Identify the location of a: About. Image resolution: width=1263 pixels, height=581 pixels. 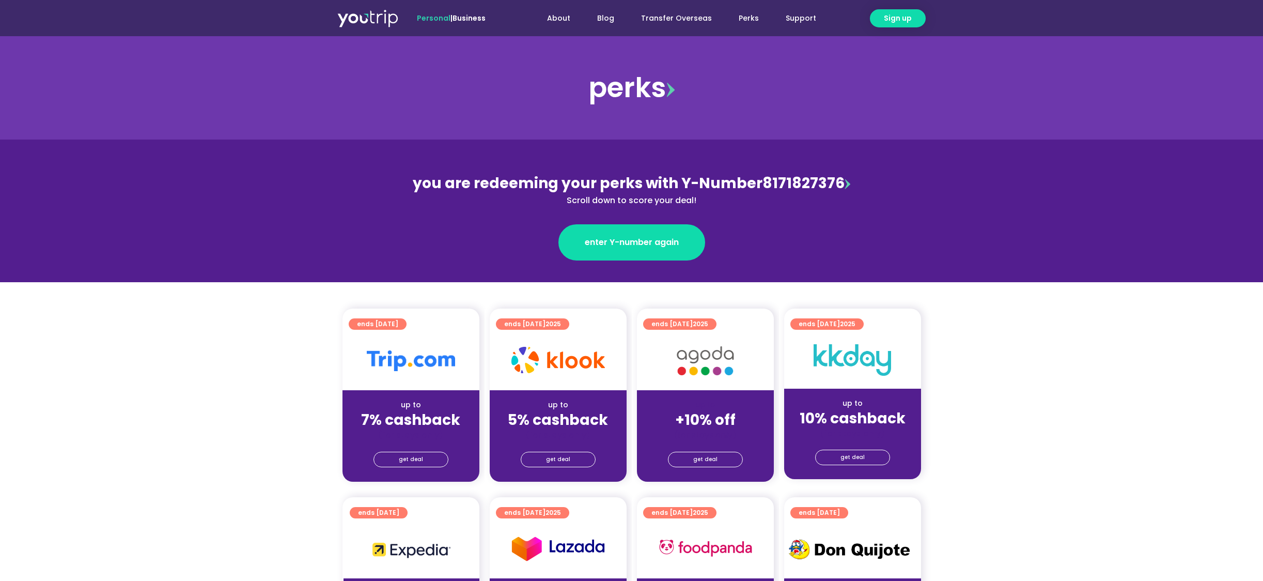
(559, 18).